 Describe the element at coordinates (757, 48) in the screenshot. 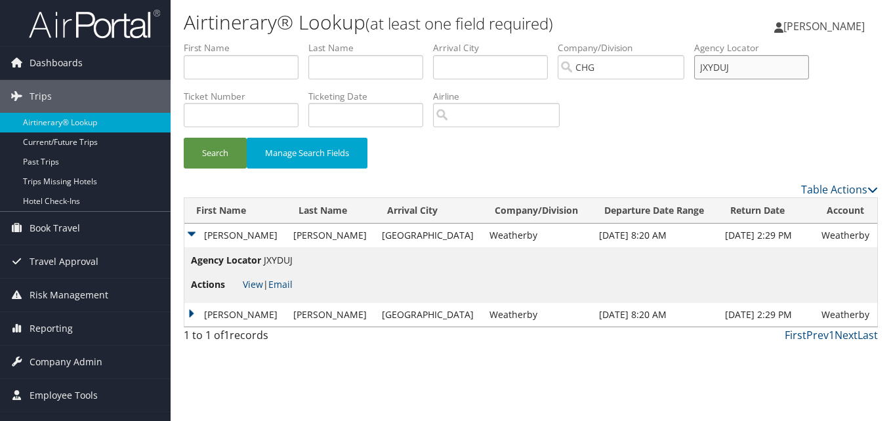

I see `label: Agency Locator` at that location.